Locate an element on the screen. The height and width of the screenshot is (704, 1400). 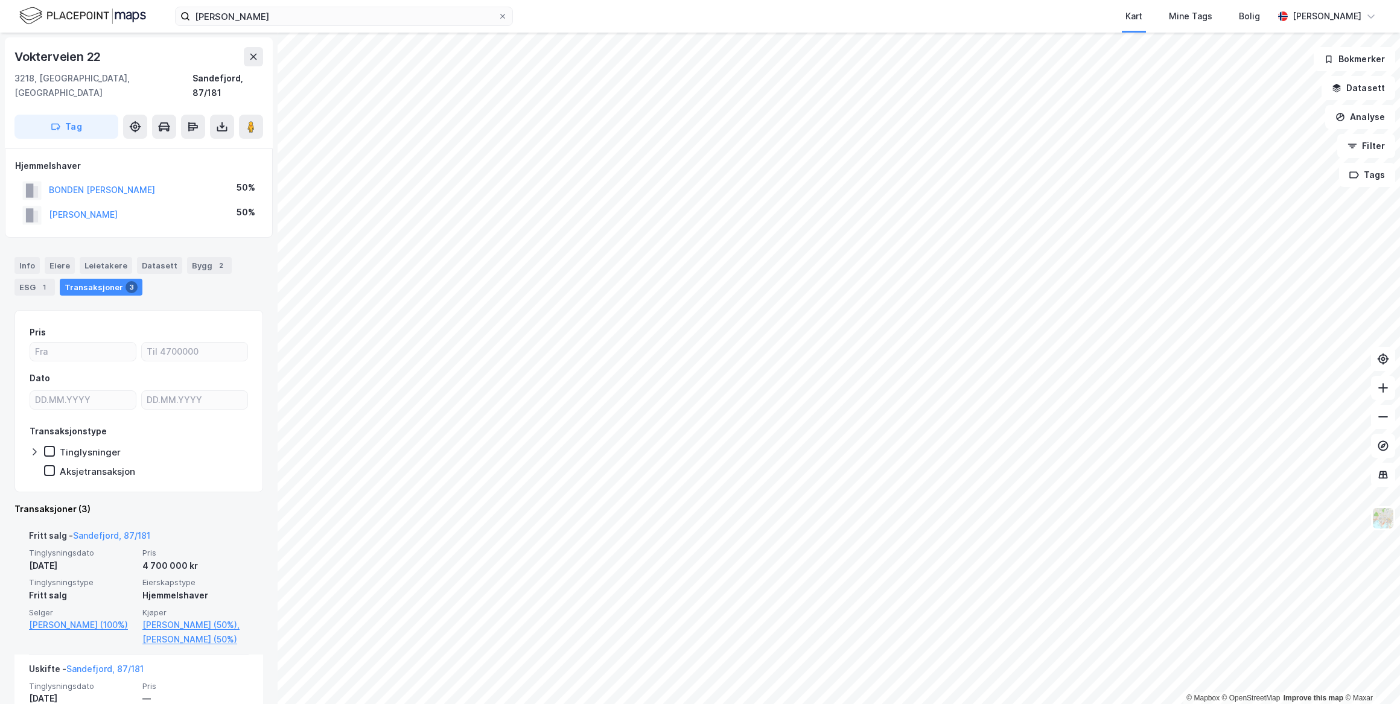
div: Kontrollprogram for chat is located at coordinates (1370, 675).